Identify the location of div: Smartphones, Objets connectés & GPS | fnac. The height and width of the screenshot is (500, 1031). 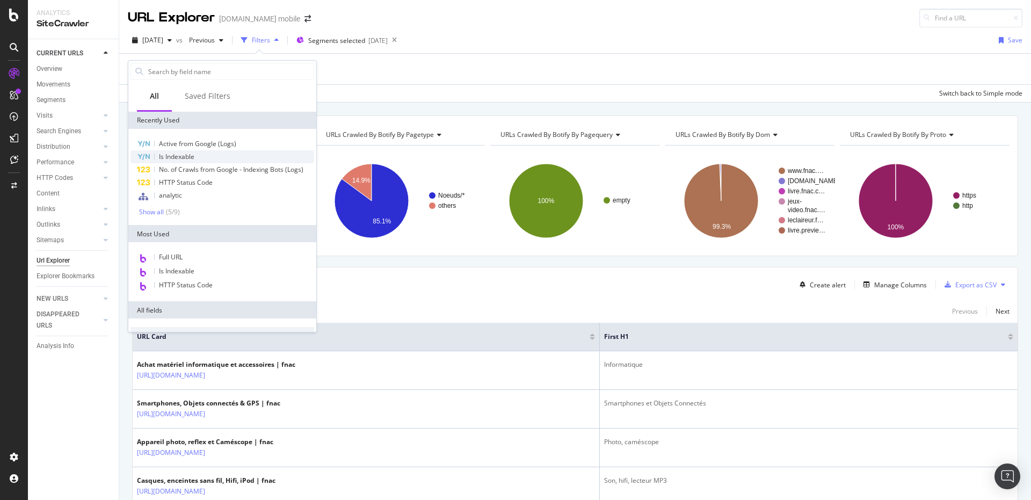
(208, 403).